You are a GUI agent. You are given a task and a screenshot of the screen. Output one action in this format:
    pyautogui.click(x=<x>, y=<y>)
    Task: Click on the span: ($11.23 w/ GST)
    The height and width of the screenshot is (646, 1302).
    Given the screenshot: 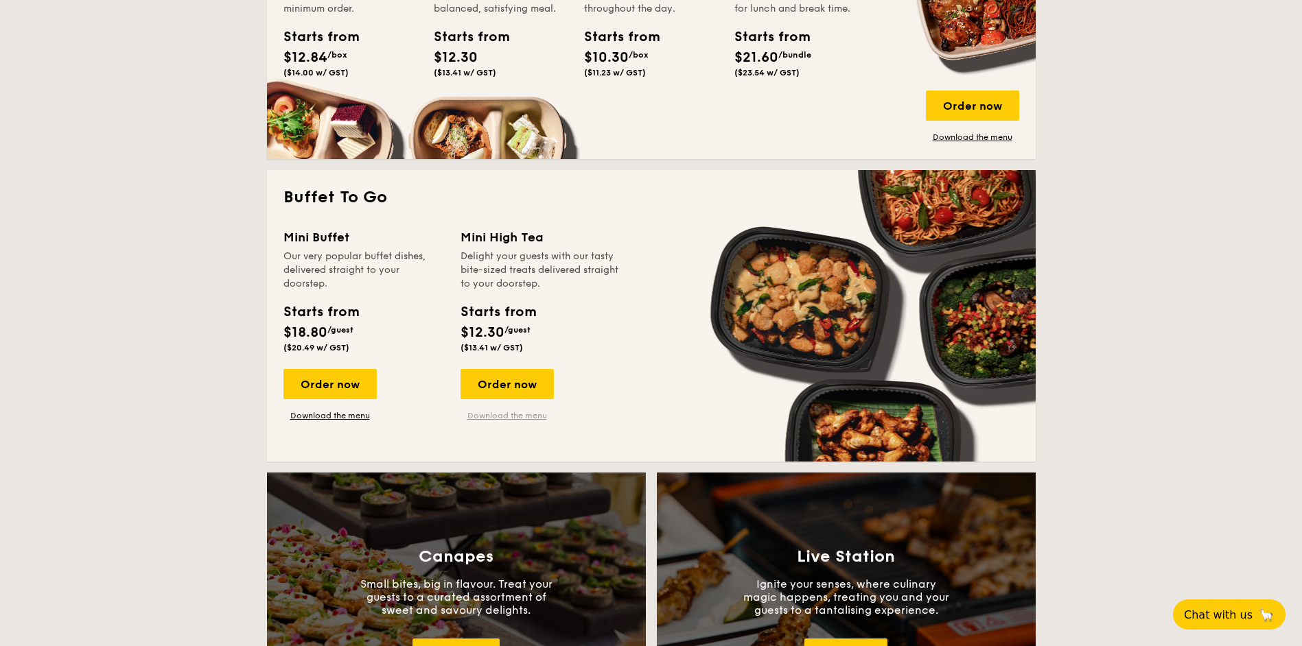 What is the action you would take?
    pyautogui.click(x=615, y=73)
    